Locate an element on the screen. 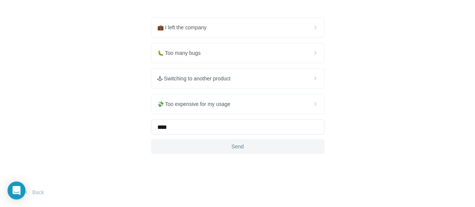  span: 💼 I left the company is located at coordinates (185, 27).